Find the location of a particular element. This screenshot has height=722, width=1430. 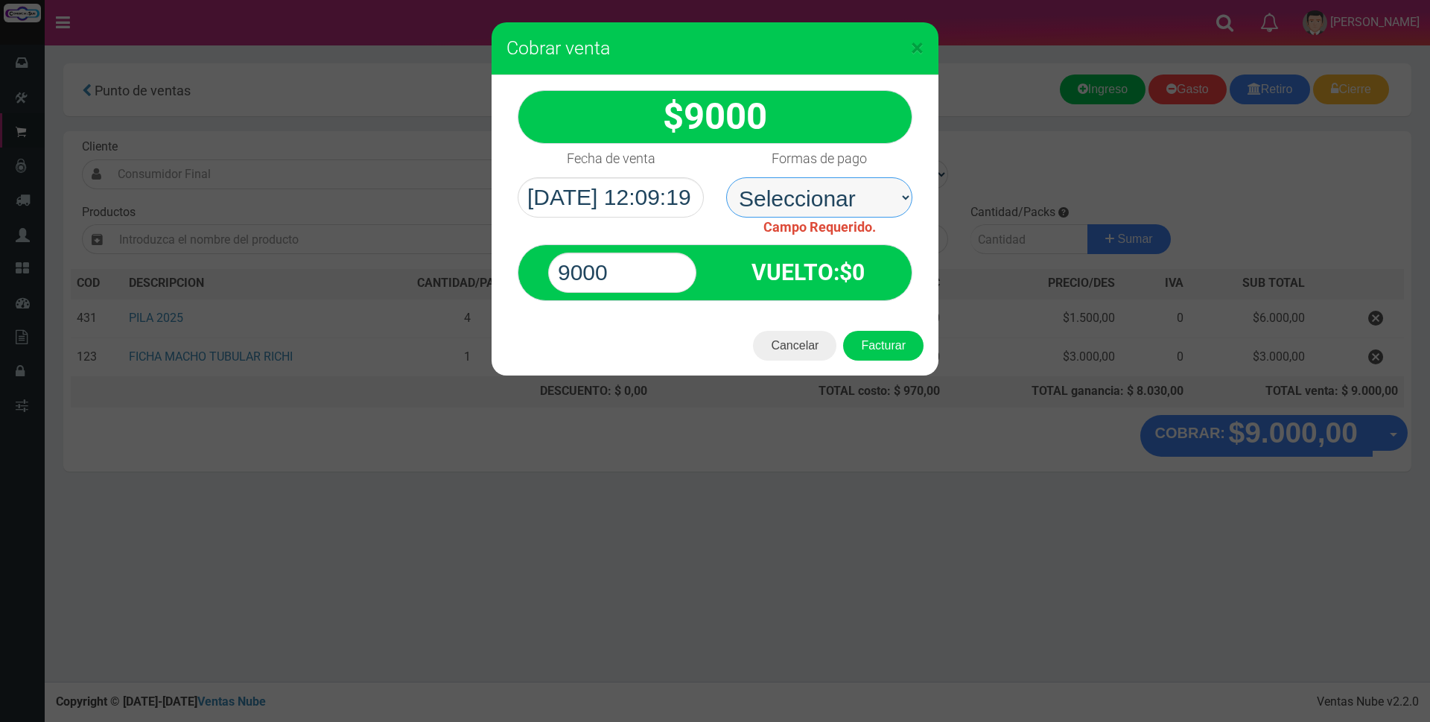

input: Paga con is located at coordinates (622, 273).